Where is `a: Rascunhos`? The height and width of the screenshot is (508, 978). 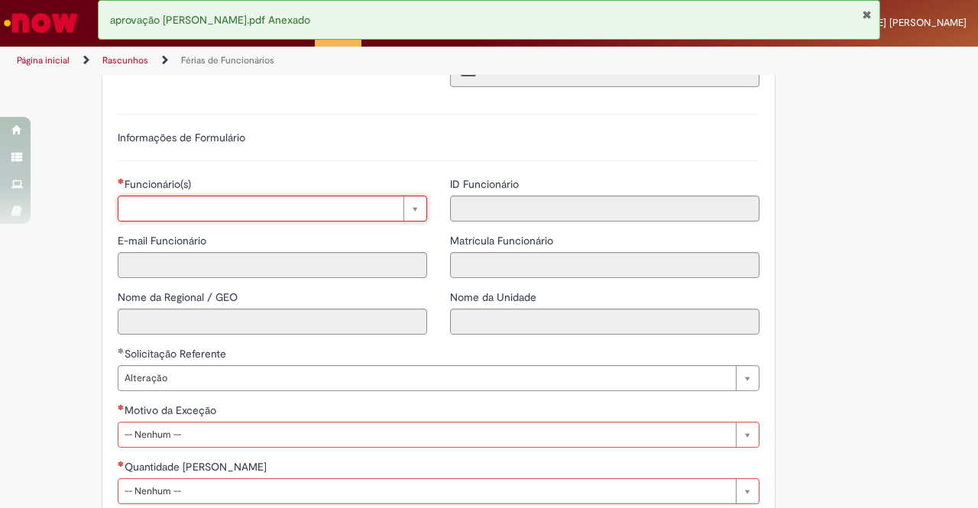 a: Rascunhos is located at coordinates (125, 60).